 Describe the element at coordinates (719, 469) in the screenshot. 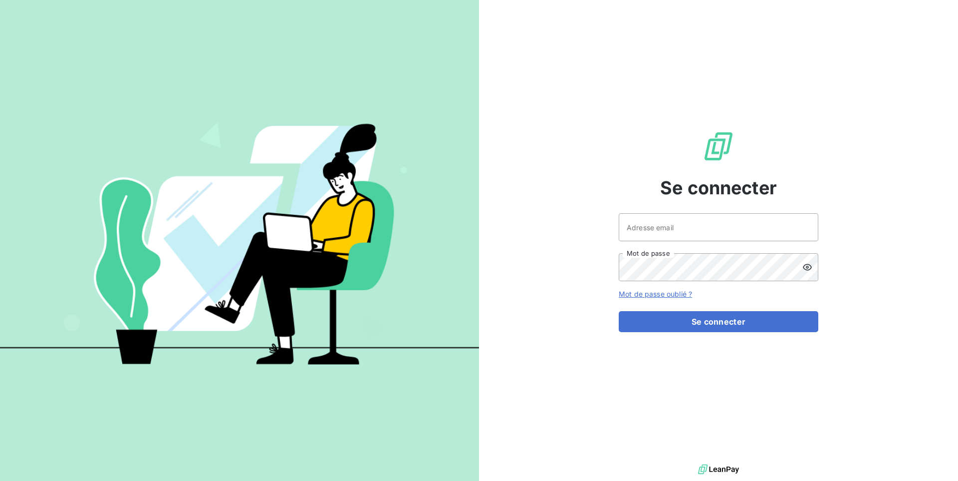

I see `img: logo` at that location.